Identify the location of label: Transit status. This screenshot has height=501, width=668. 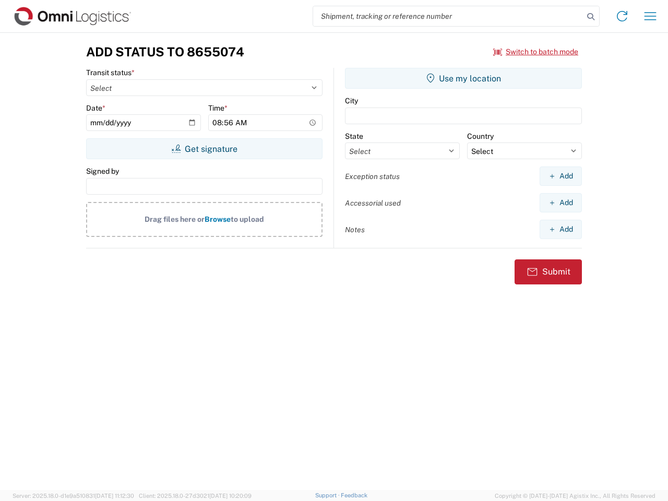
(110, 72).